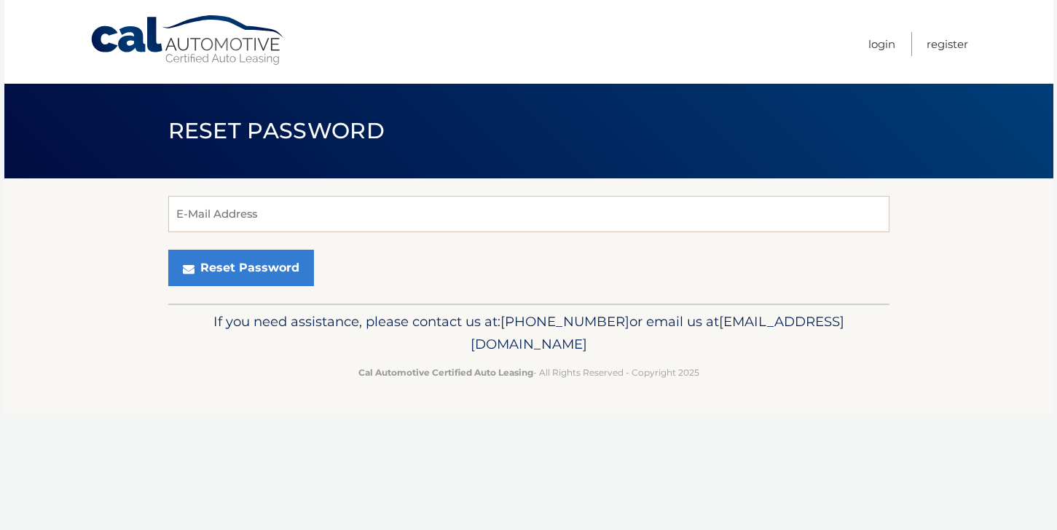 The height and width of the screenshot is (530, 1057). I want to click on p: If you need assistance, please contact us at: or email us at, so click(529, 333).